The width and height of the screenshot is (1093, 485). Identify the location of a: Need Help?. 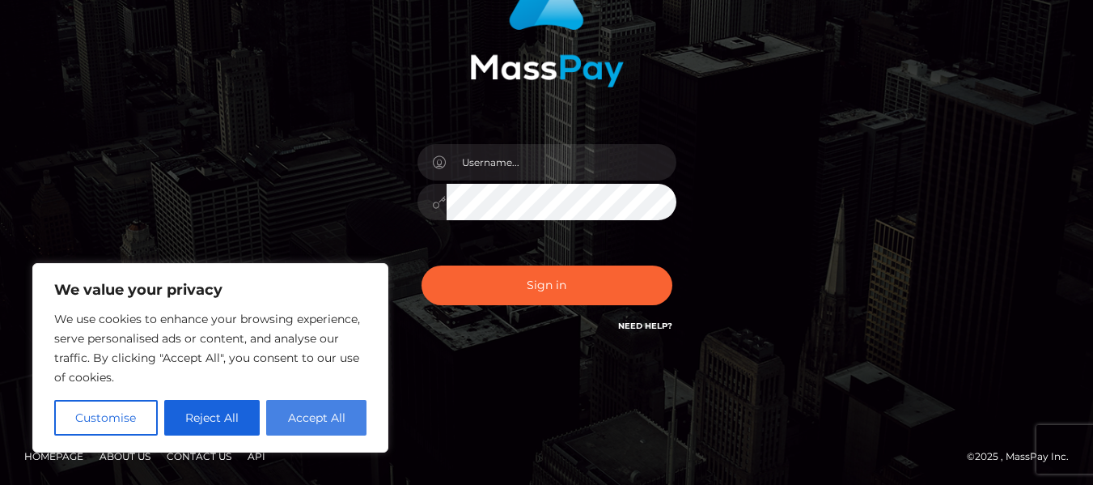
(645, 325).